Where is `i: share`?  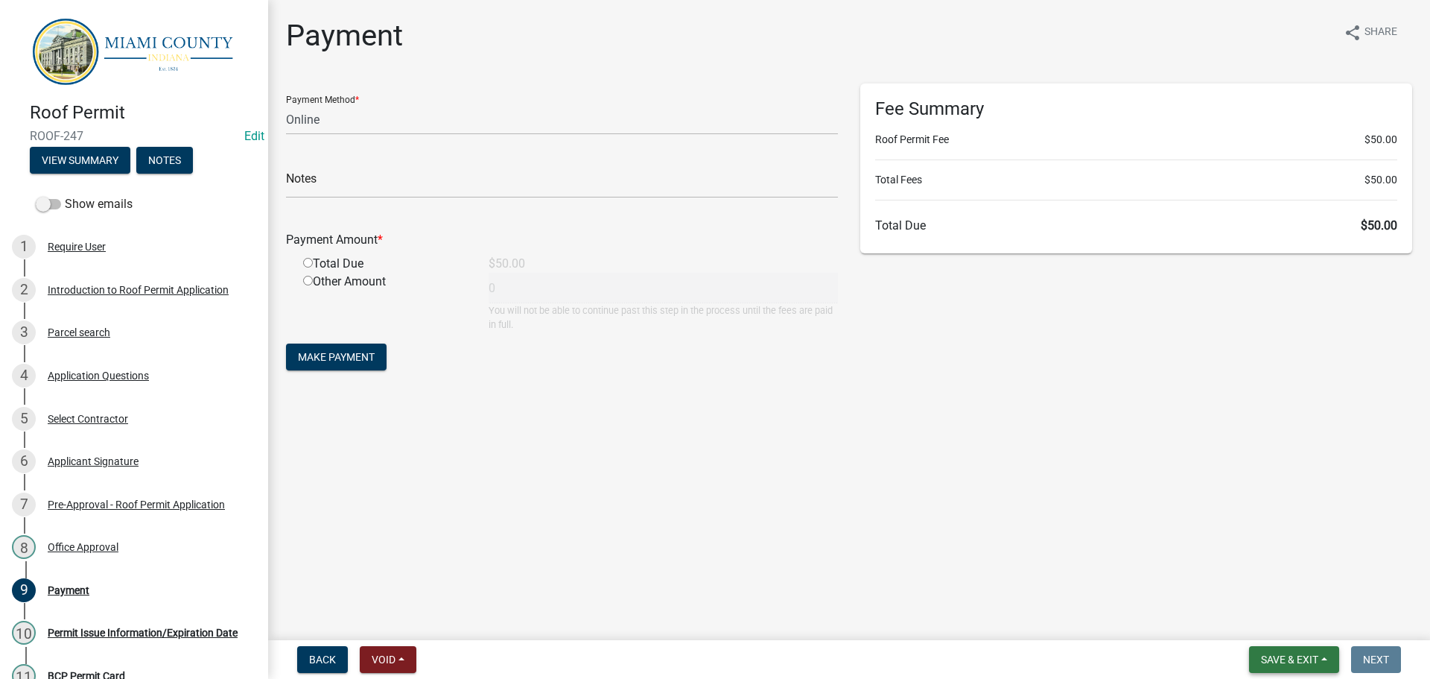
i: share is located at coordinates (1353, 33).